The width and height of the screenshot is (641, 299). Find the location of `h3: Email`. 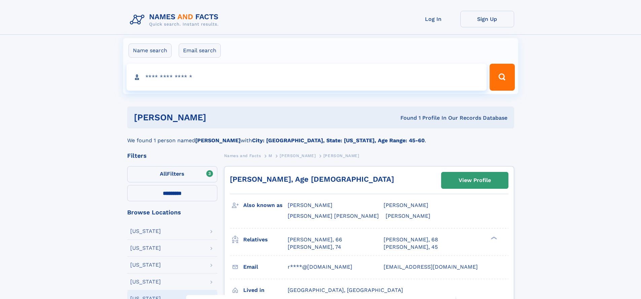

h3: Email is located at coordinates (266, 267).